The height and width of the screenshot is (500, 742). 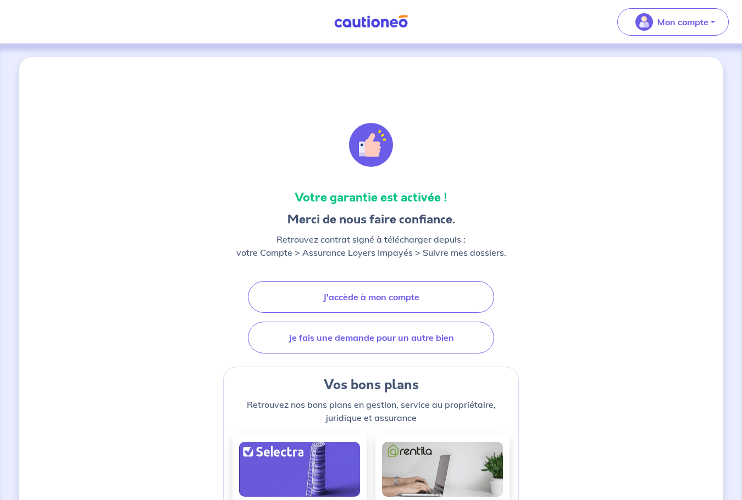 What do you see at coordinates (299, 470) in the screenshot?
I see `img: good-deals-selectra.alt` at bounding box center [299, 470].